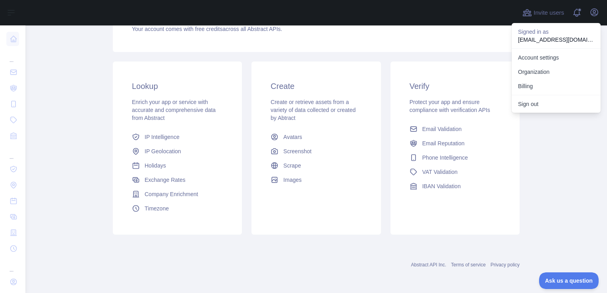  I want to click on span: free credits, so click(208, 29).